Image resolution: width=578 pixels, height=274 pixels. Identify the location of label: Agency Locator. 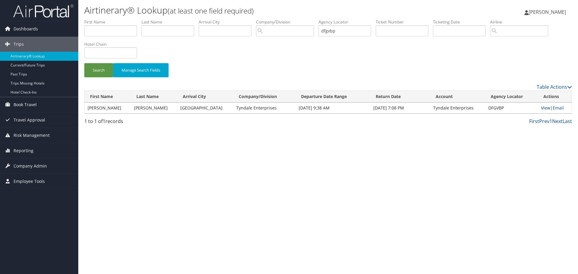
(347, 22).